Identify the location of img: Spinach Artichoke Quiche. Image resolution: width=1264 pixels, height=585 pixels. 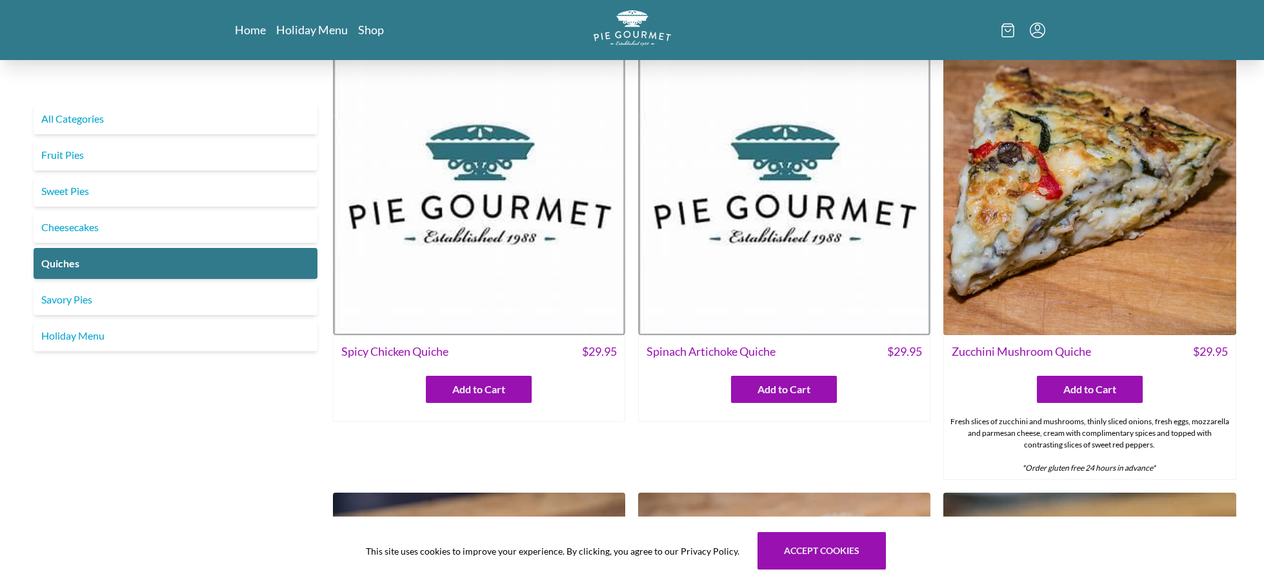
(784, 188).